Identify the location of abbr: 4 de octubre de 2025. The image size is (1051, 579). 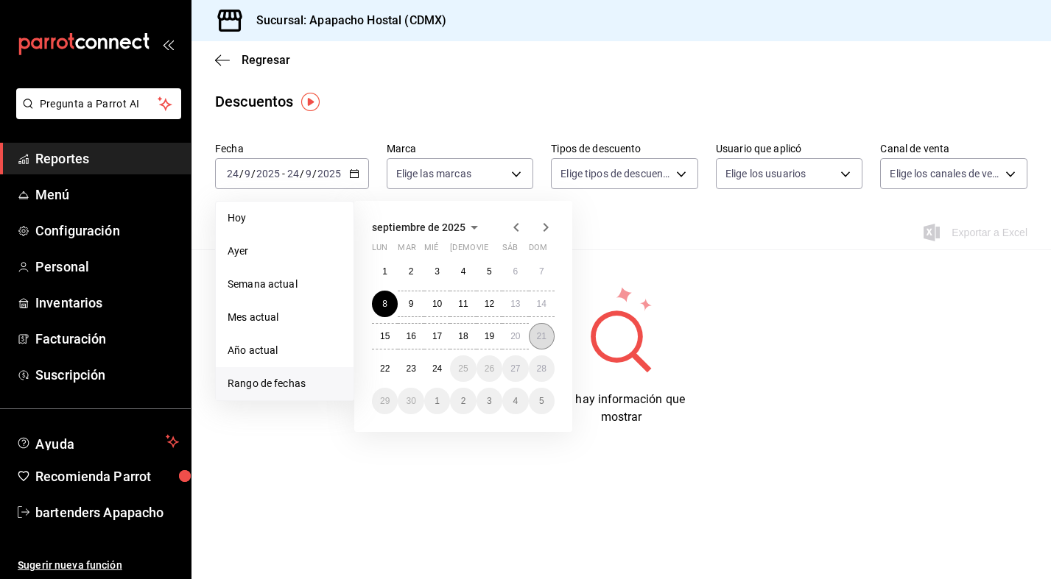
(515, 401).